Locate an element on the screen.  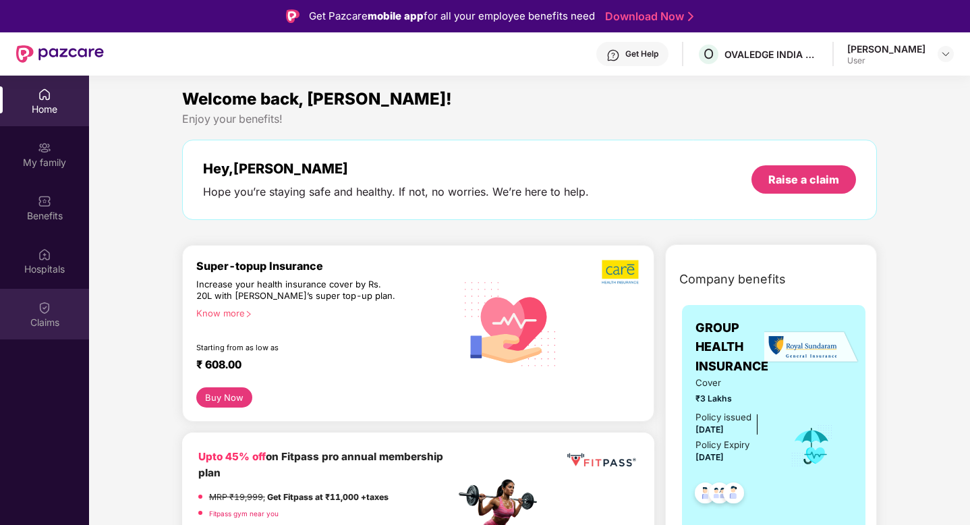
div: Super-topup Insurance is located at coordinates (326, 266).